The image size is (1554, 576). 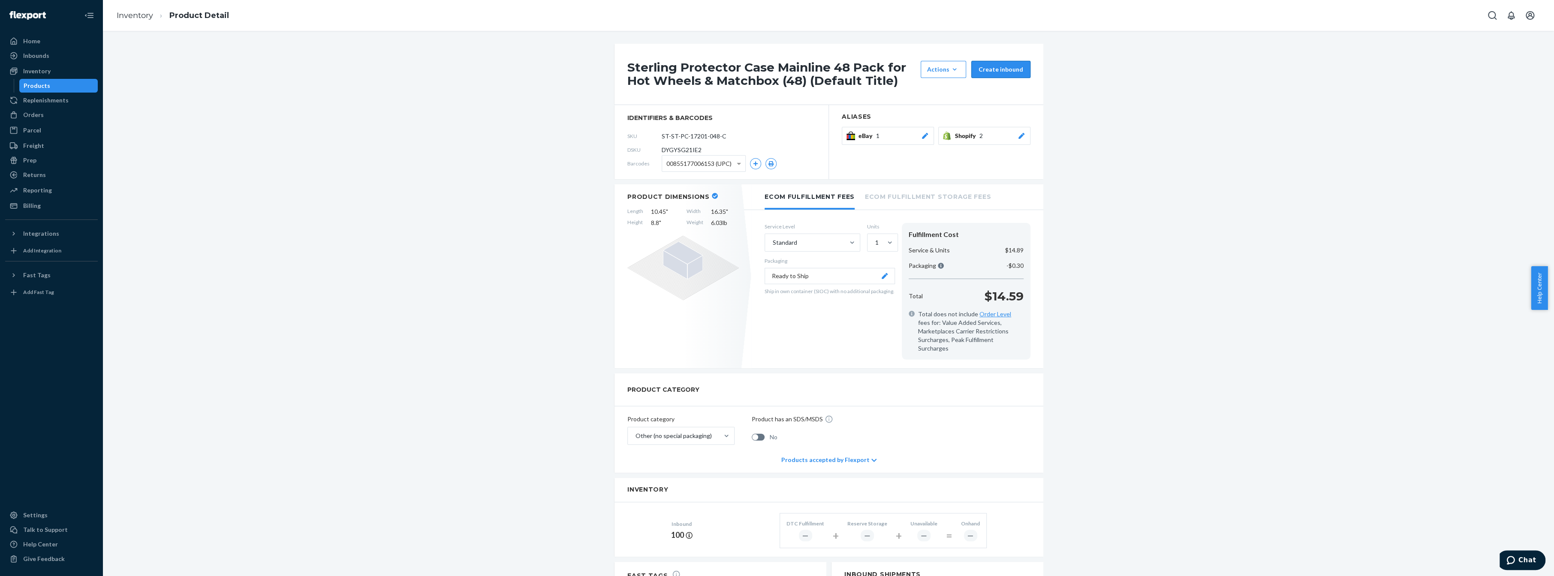 What do you see at coordinates (663, 390) in the screenshot?
I see `h2: PRODUCT CATEGORY` at bounding box center [663, 390].